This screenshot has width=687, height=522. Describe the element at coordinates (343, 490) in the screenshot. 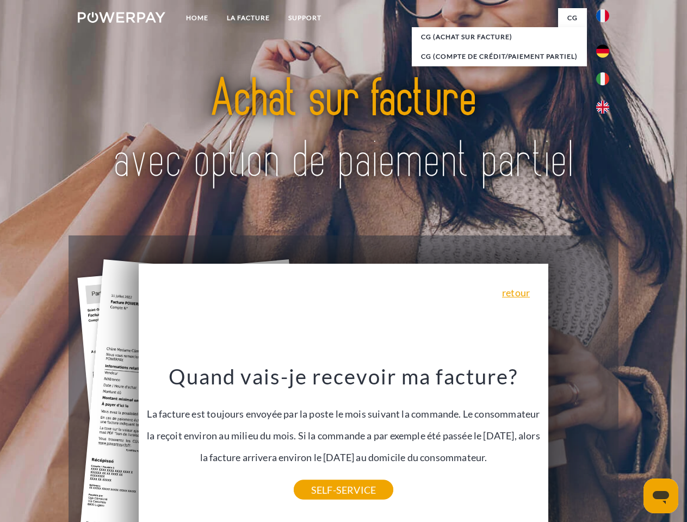

I see `a: SELF-SERVICE` at that location.